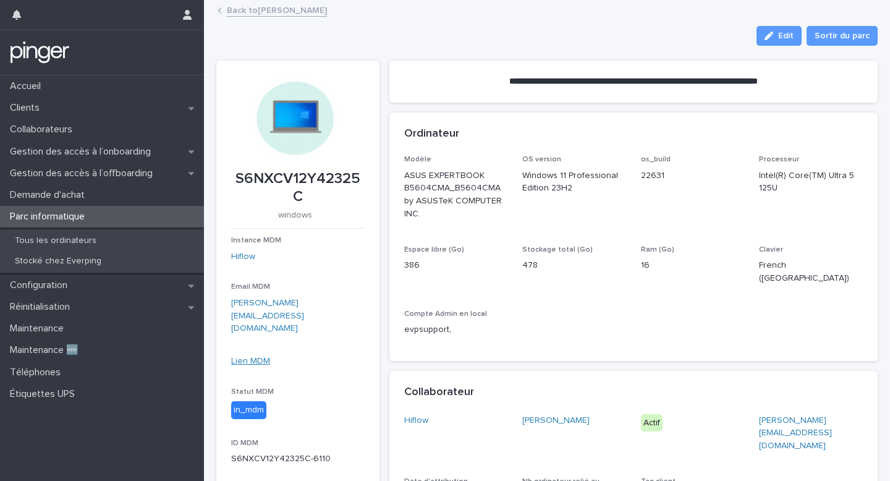  I want to click on p: Configuration, so click(41, 285).